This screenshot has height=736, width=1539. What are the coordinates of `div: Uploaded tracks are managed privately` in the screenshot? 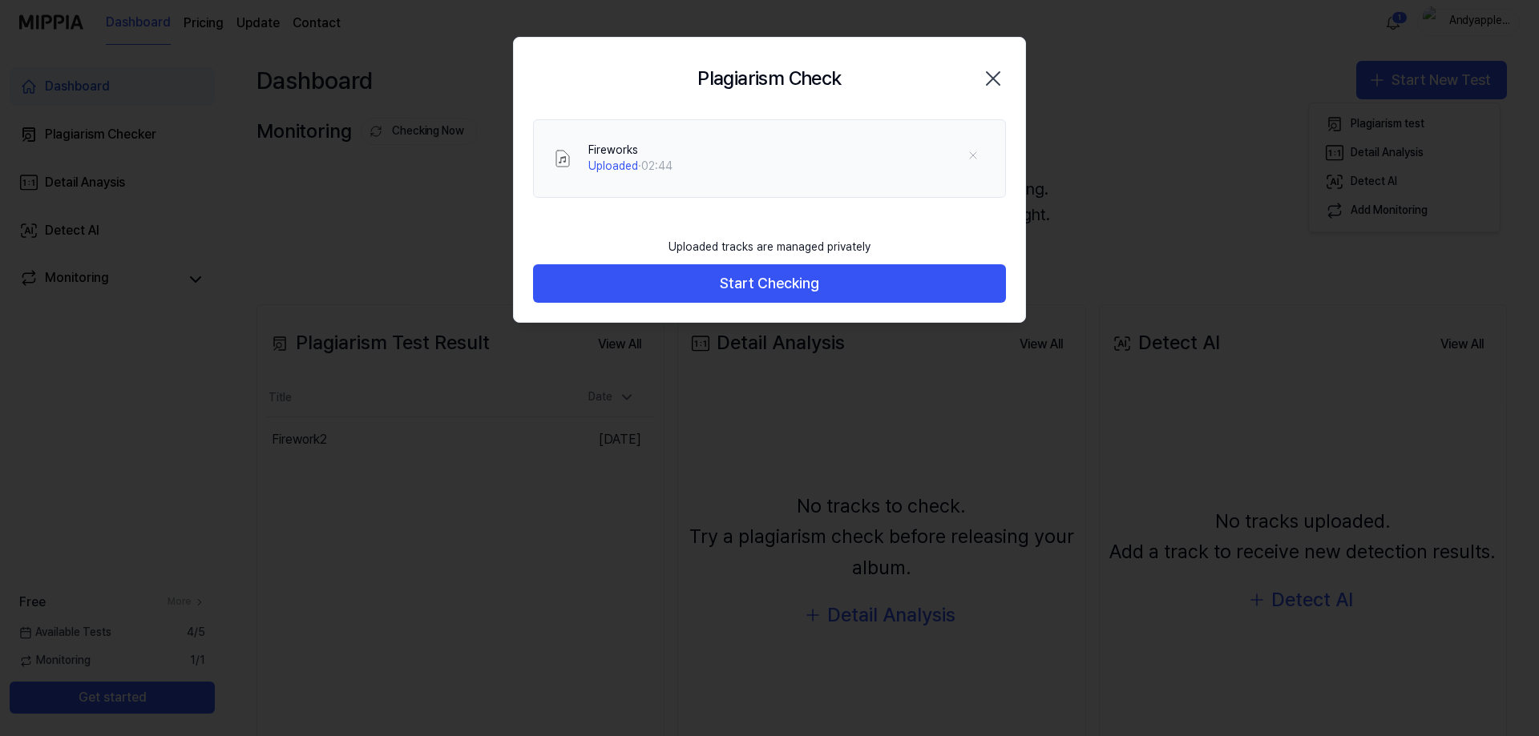 It's located at (769, 248).